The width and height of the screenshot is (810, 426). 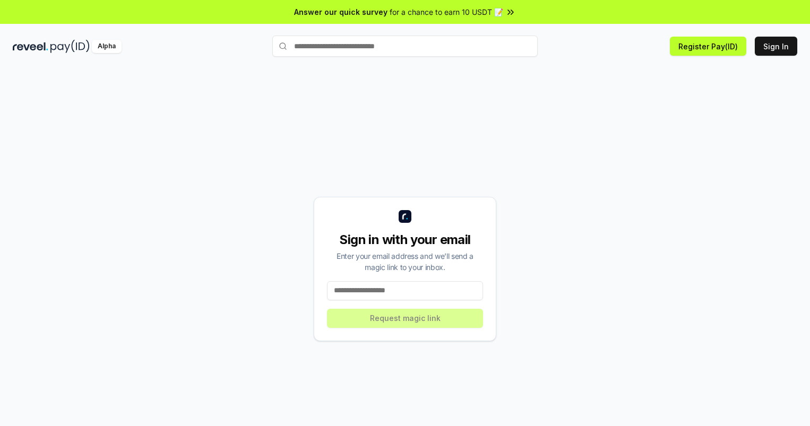 What do you see at coordinates (107, 46) in the screenshot?
I see `div: Alpha` at bounding box center [107, 46].